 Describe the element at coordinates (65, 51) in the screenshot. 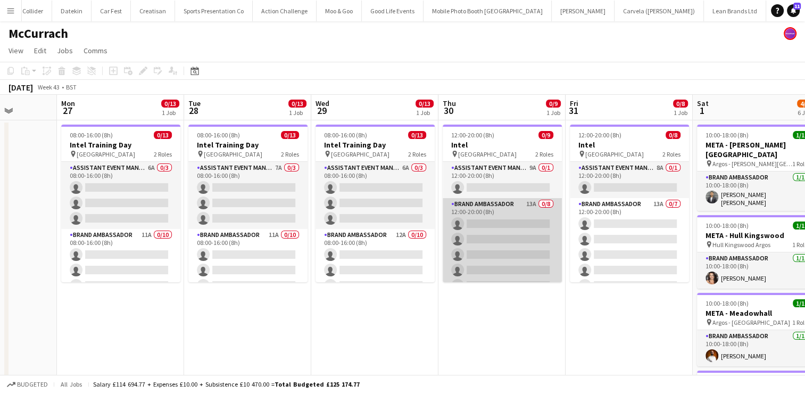

I see `a: Jobs` at that location.